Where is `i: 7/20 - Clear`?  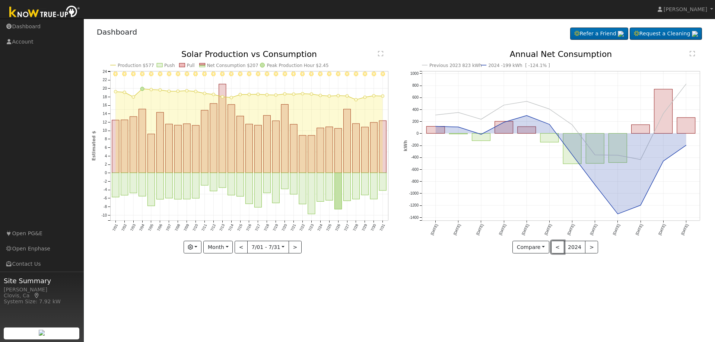 i: 7/20 - Clear is located at coordinates (285, 74).